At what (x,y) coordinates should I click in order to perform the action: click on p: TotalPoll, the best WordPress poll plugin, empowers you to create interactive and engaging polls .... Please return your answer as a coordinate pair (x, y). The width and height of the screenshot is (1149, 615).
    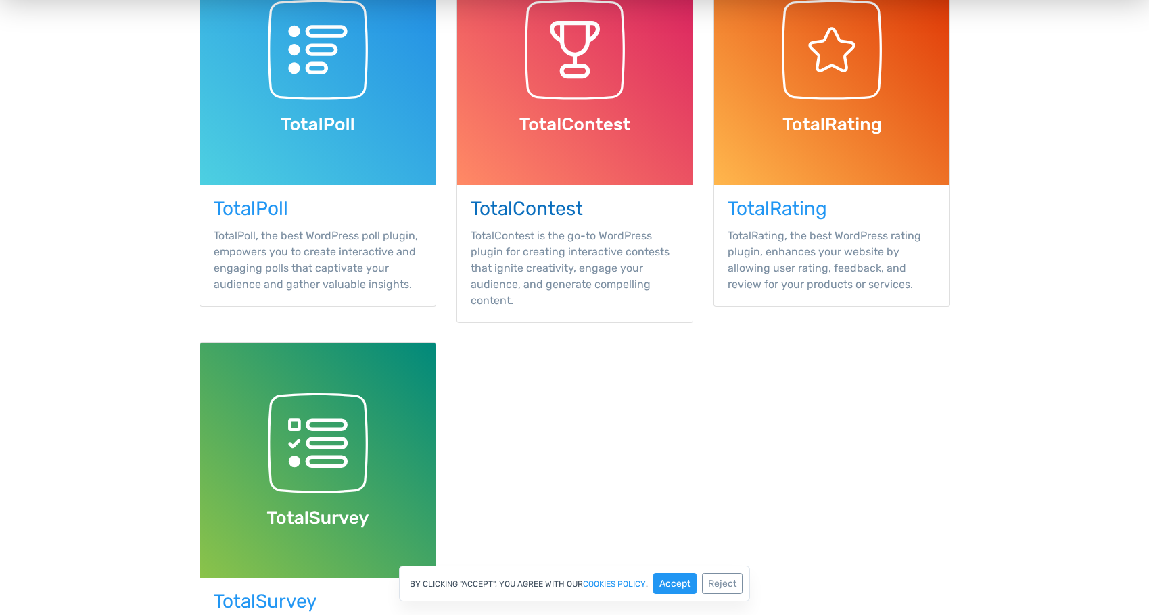
    Looking at the image, I should click on (318, 260).